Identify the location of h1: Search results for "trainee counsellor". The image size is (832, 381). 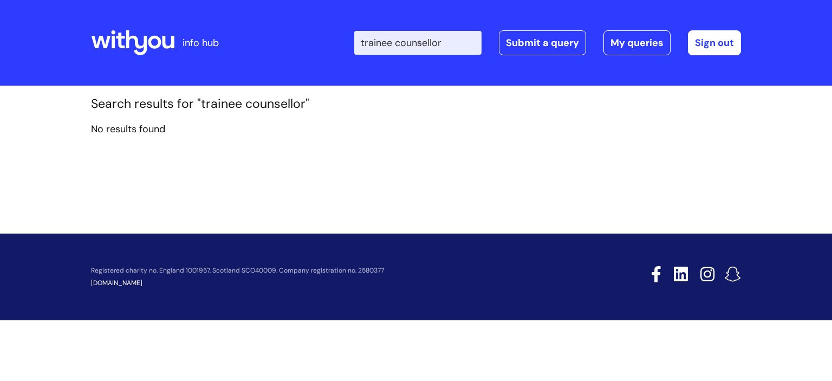
(416, 104).